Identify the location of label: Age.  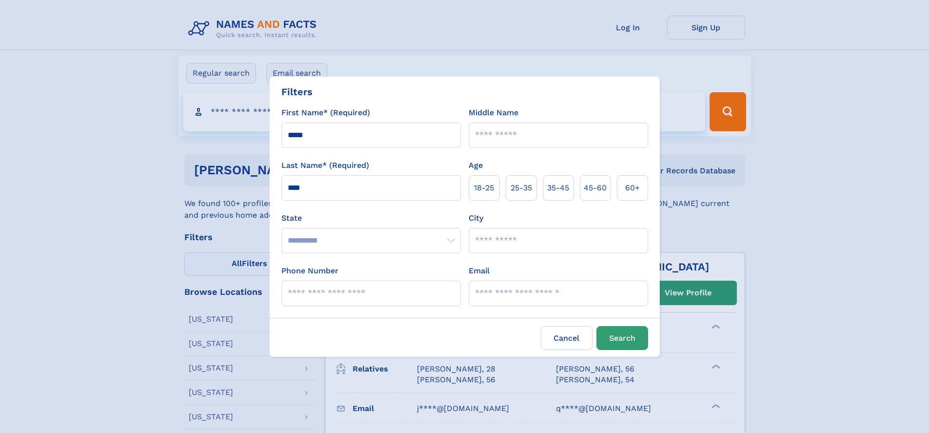
(476, 165).